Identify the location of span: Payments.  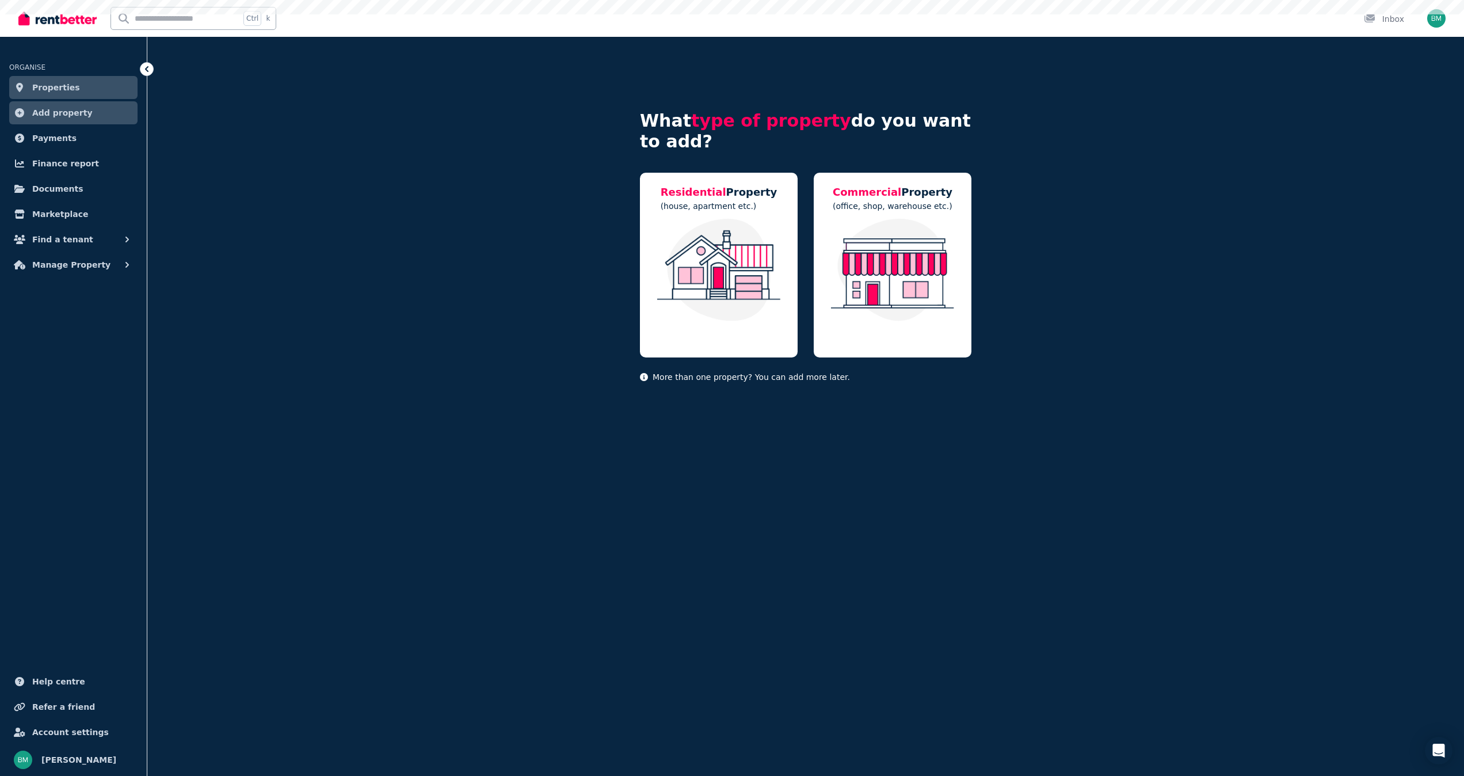
(54, 138).